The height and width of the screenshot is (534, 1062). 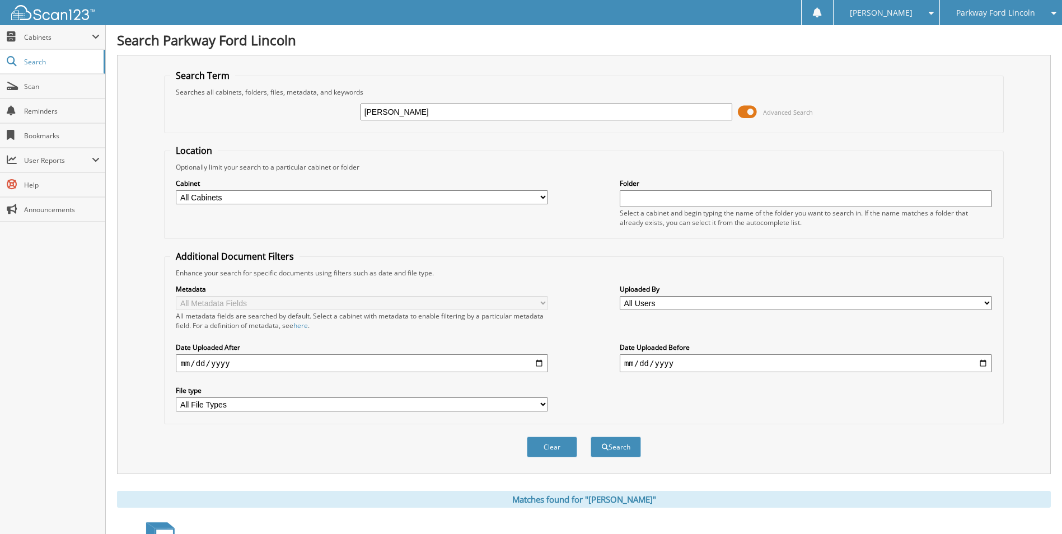 What do you see at coordinates (61, 62) in the screenshot?
I see `span: Search` at bounding box center [61, 62].